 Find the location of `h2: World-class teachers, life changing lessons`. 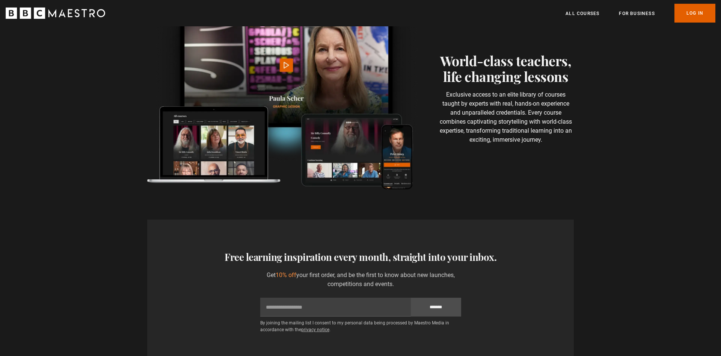

h2: World-class teachers, life changing lessons is located at coordinates (506, 68).